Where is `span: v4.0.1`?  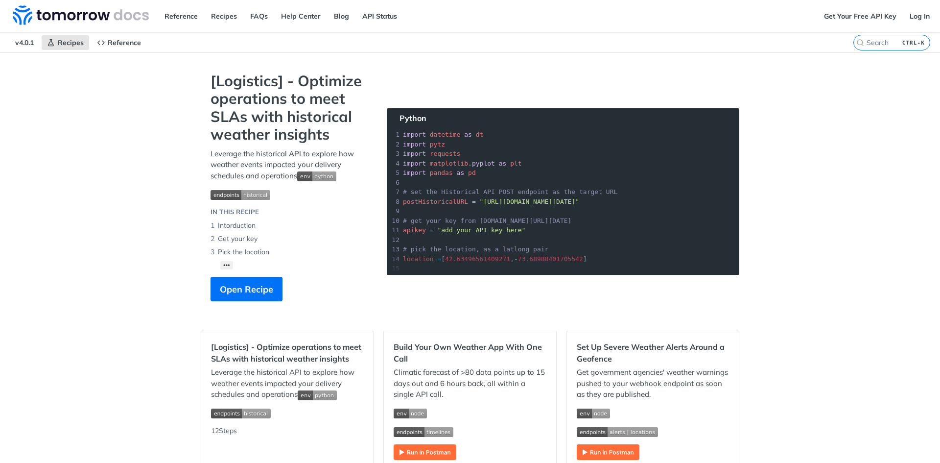 span: v4.0.1 is located at coordinates (24, 43).